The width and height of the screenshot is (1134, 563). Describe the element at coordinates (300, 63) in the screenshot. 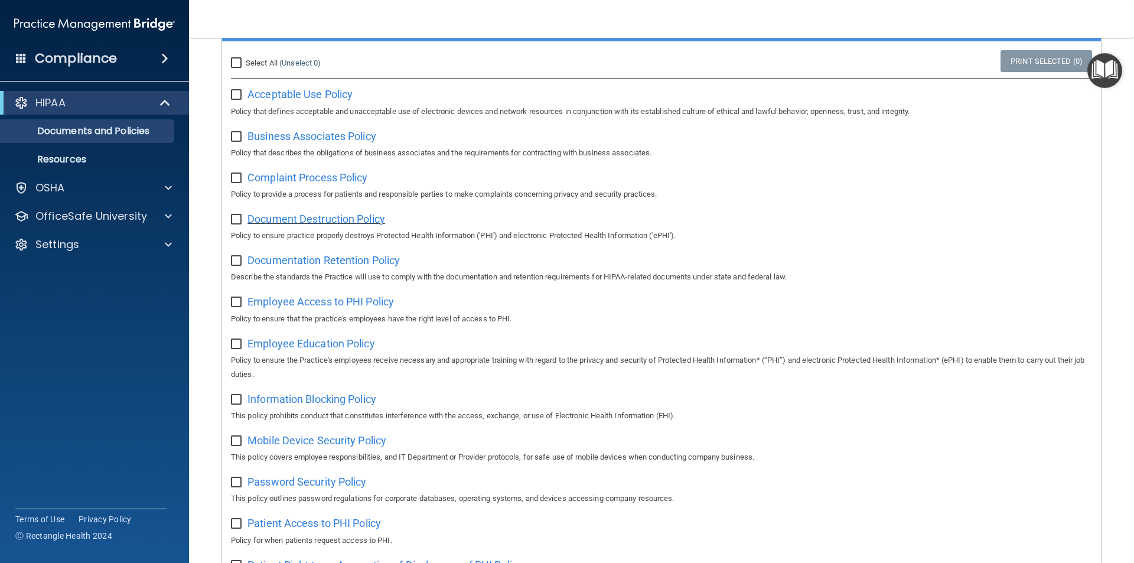

I see `a: (Unselect 0)` at that location.